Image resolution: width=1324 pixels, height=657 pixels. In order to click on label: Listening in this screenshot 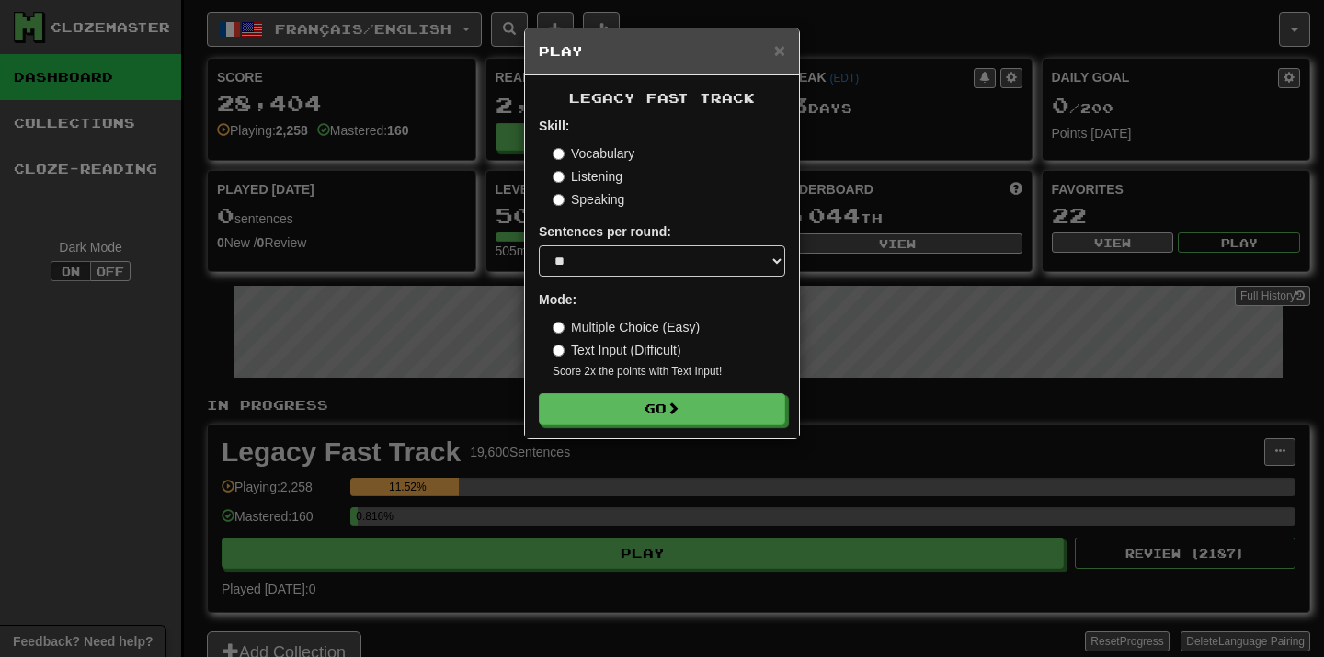, I will do `click(587, 177)`.